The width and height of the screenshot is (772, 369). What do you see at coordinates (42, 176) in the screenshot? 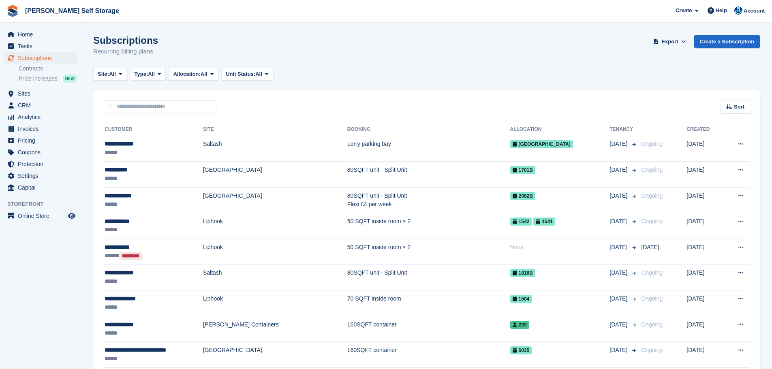
I see `span: Settings` at bounding box center [42, 176].